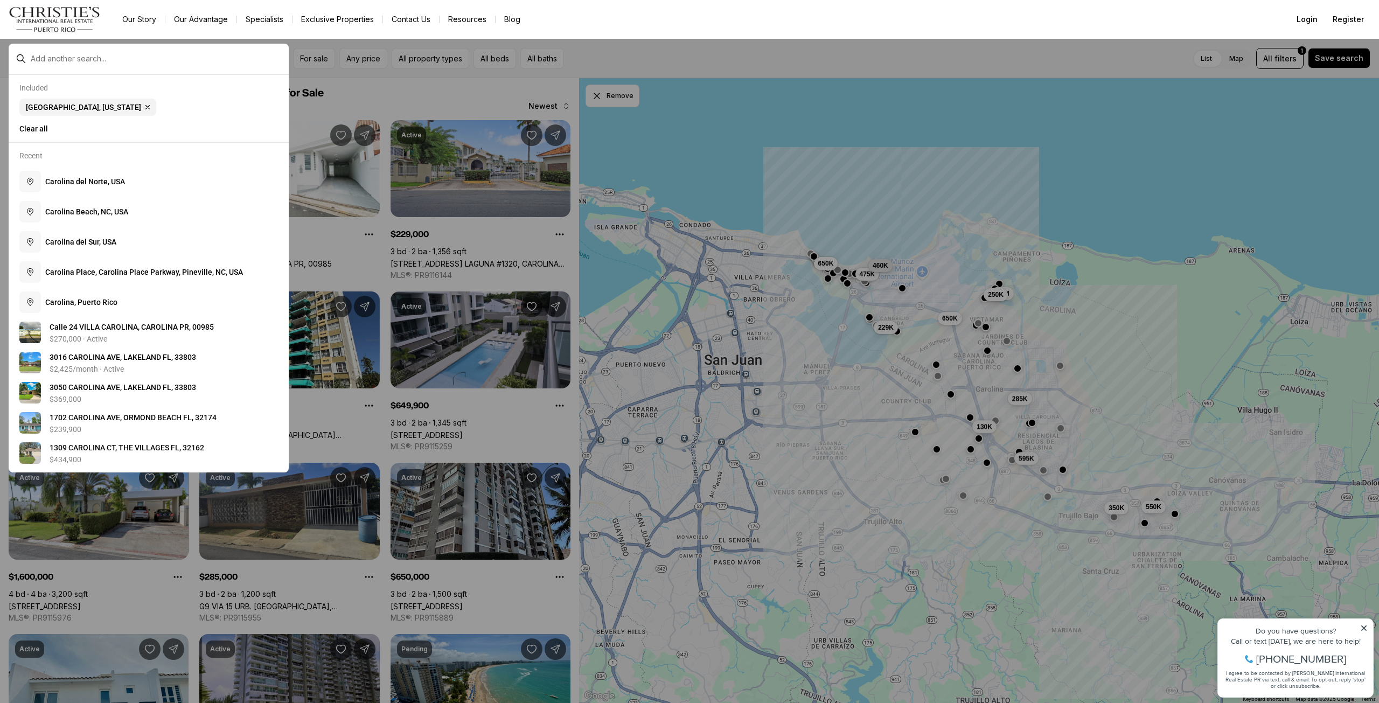  Describe the element at coordinates (127, 448) in the screenshot. I see `span: 1 3 0 9 C A R O L I N A C T , T H E V I L L A G E S F L , 3 2 1 6 2` at that location.